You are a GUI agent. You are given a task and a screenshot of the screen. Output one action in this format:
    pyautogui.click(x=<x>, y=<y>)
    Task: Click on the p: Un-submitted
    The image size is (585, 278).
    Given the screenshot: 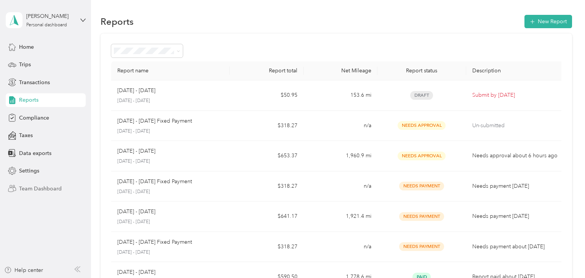 What is the action you would take?
    pyautogui.click(x=515, y=126)
    